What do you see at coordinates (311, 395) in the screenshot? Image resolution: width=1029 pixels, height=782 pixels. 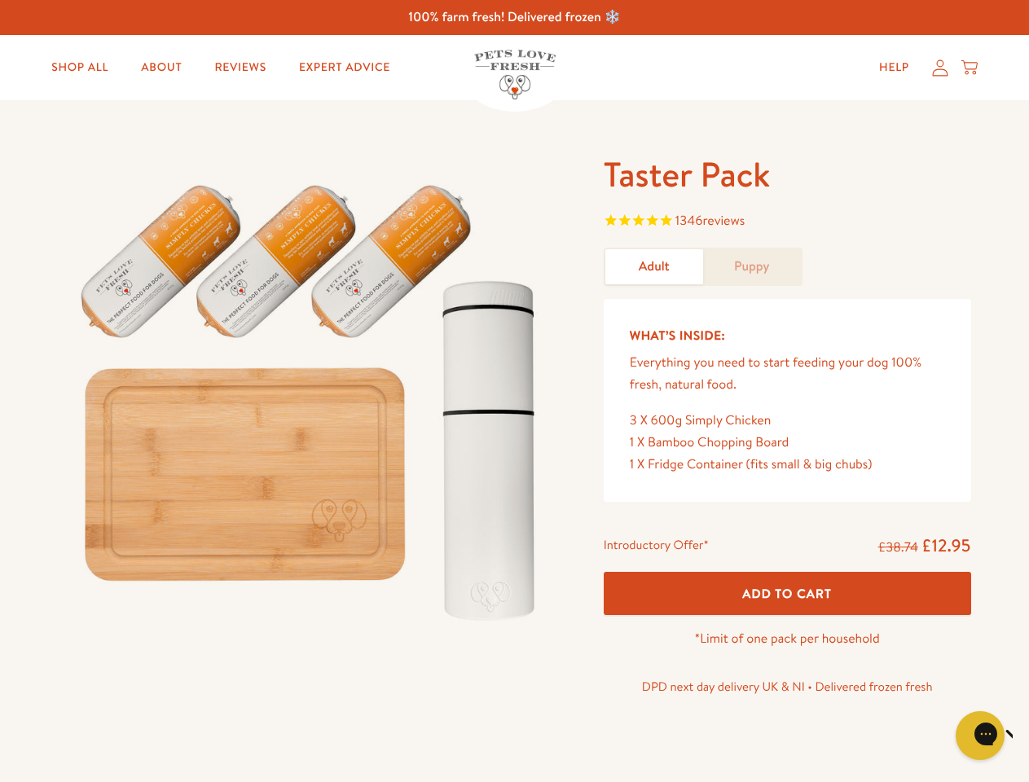 I see `img: Taster Pack - Adult` at bounding box center [311, 395].